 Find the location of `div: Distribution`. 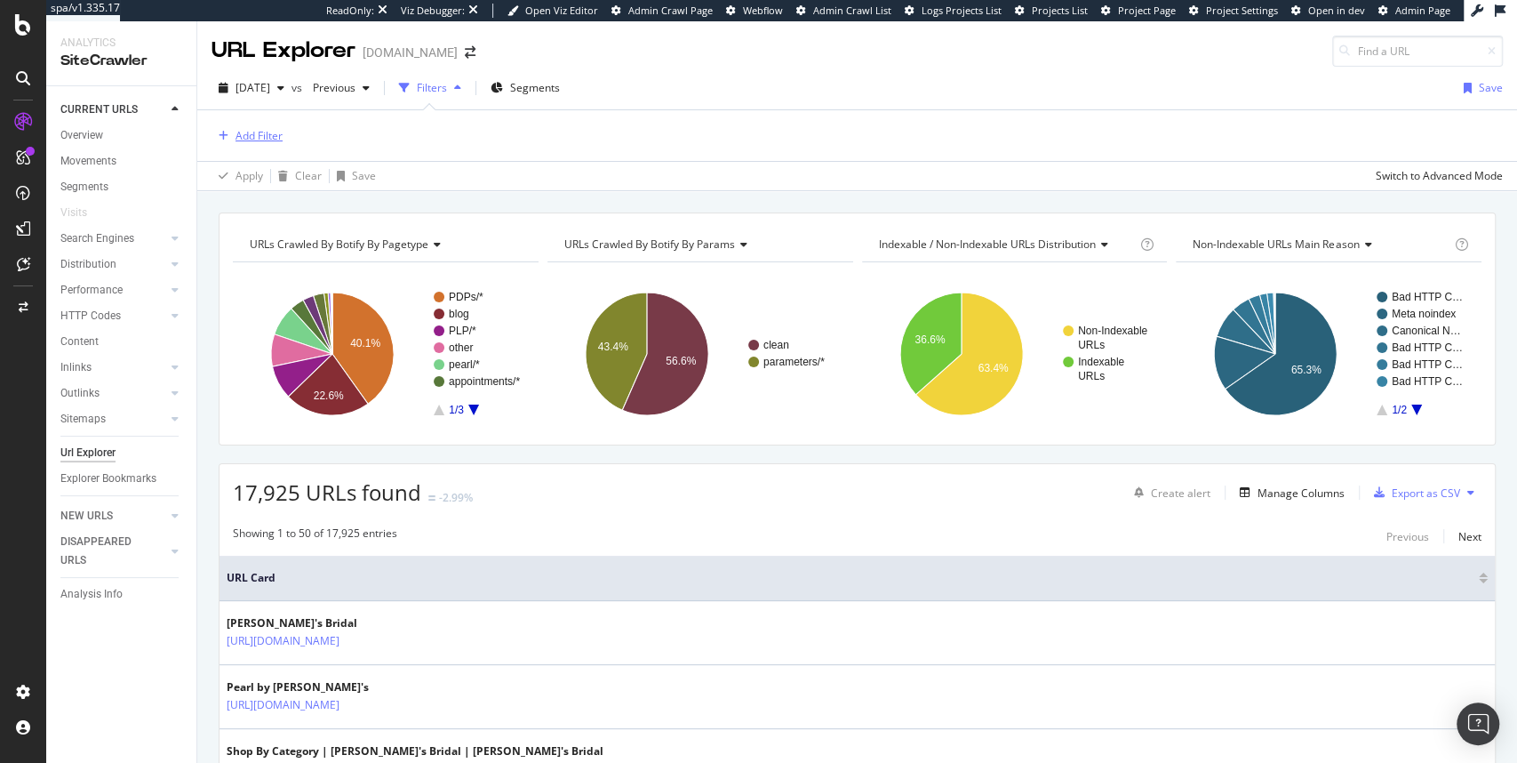

div: Distribution is located at coordinates (88, 264).